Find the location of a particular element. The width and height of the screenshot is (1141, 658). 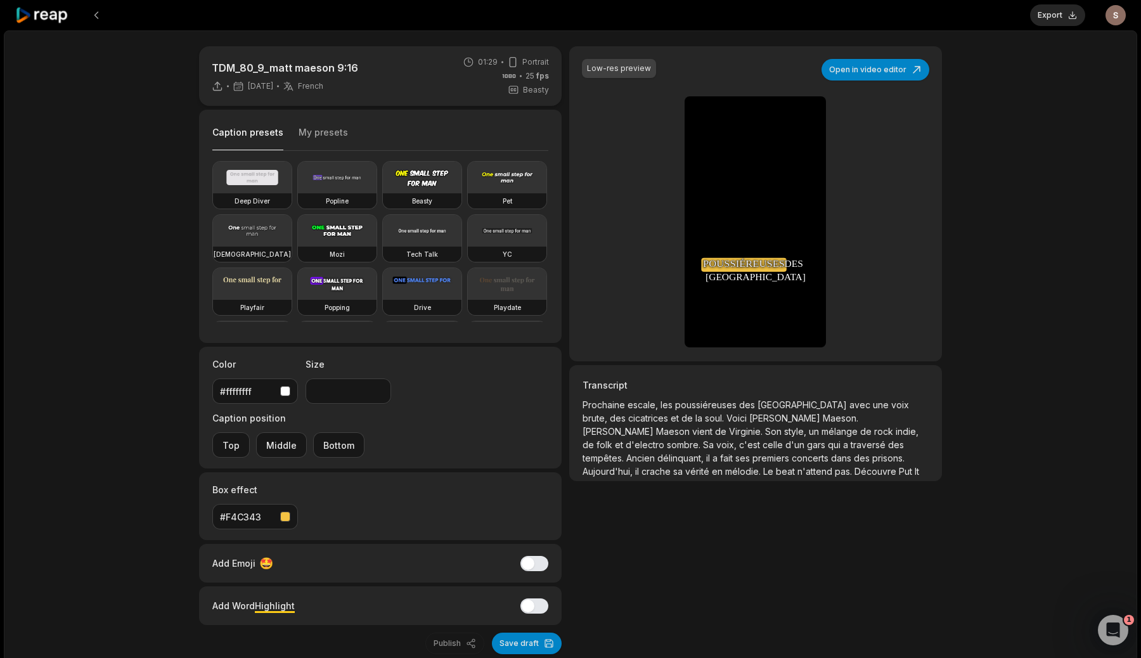

span: Put is located at coordinates (906, 471).